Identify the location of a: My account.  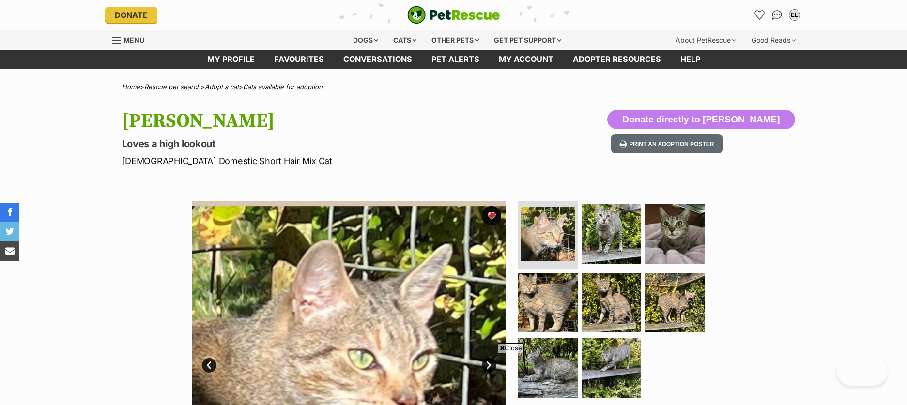
(526, 59).